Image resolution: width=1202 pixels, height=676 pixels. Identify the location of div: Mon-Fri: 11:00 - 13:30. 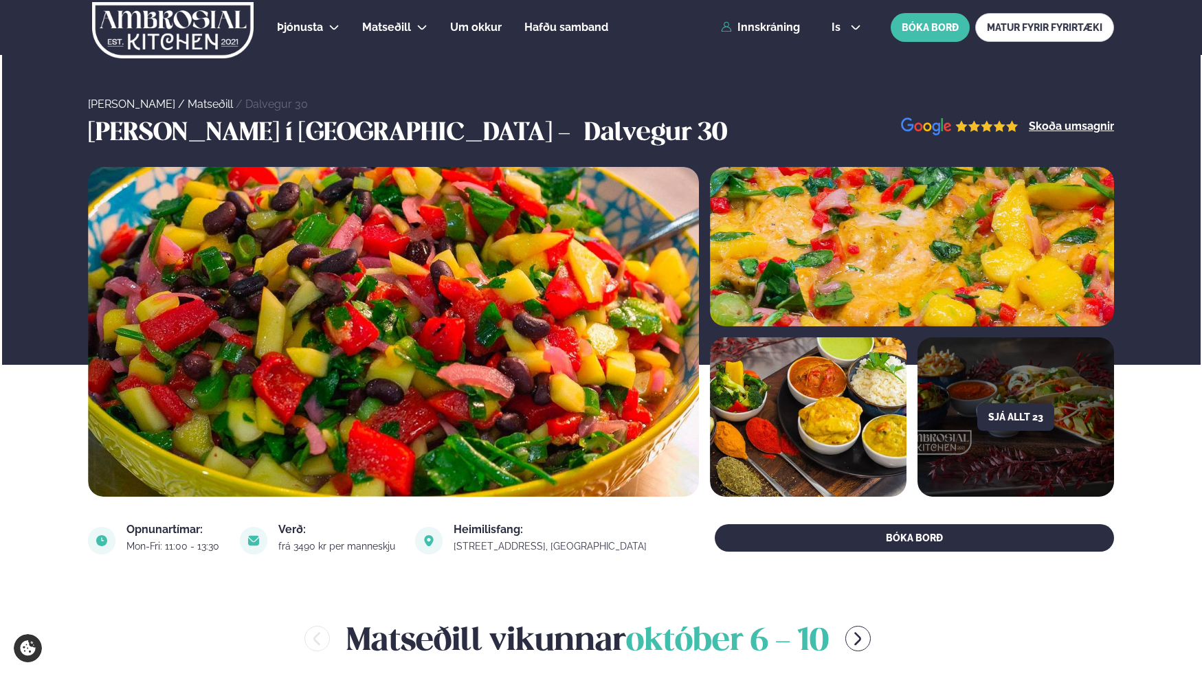
(175, 546).